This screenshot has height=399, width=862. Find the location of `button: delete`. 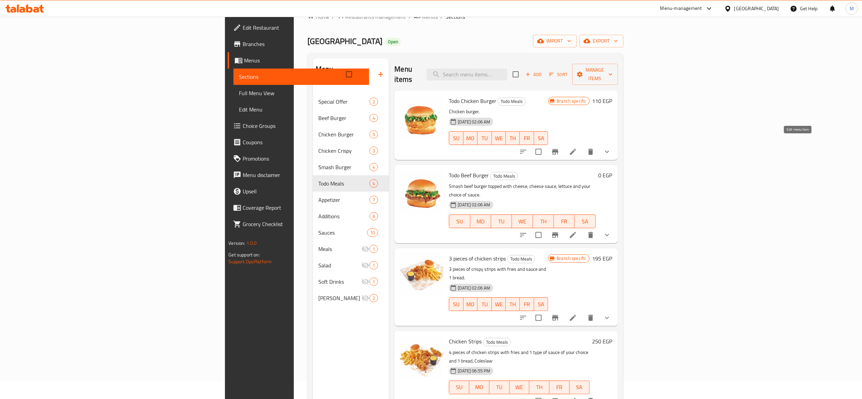

button: delete is located at coordinates (591, 318).